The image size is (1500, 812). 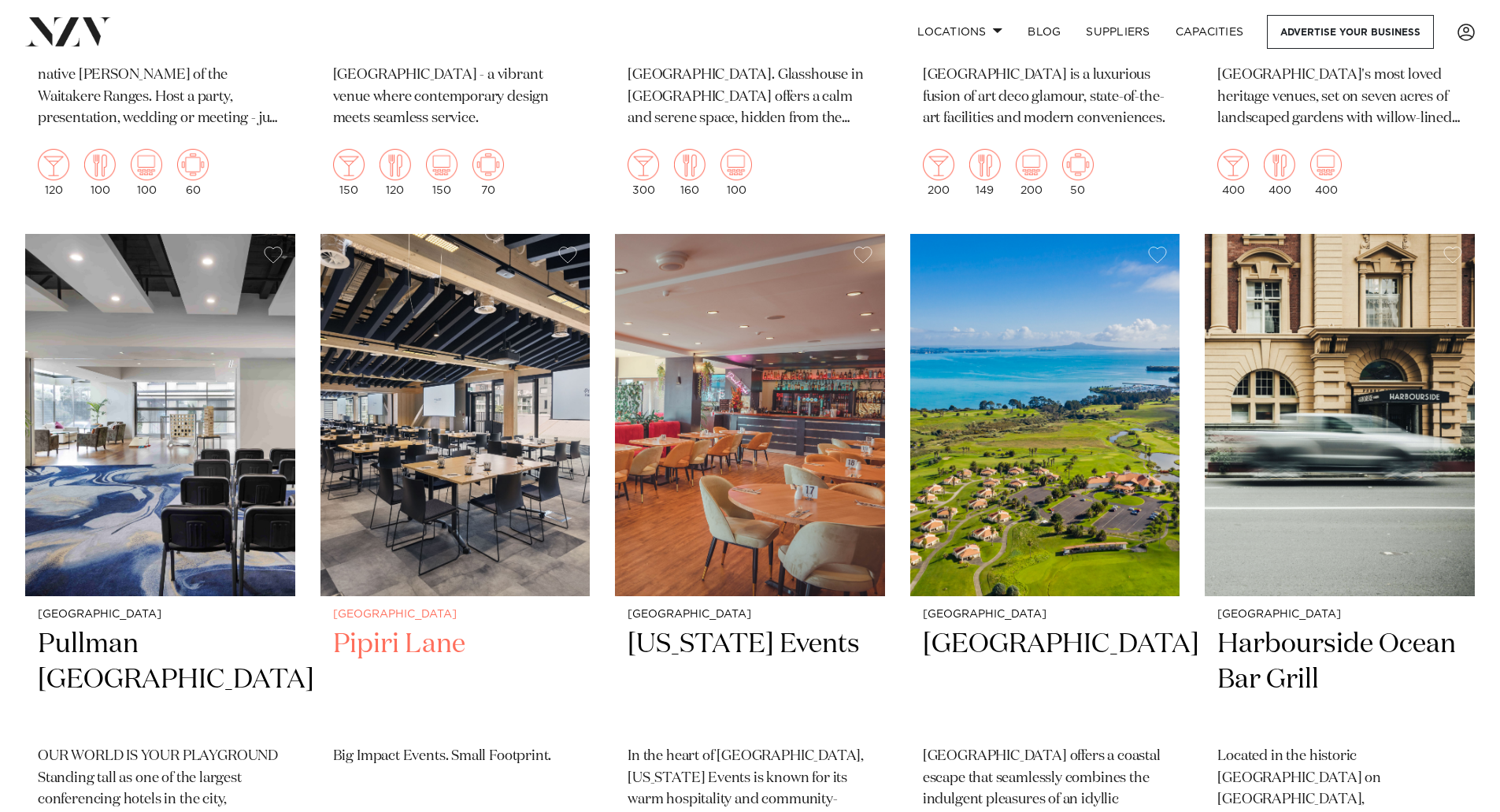 I want to click on a: Capacities, so click(x=1209, y=32).